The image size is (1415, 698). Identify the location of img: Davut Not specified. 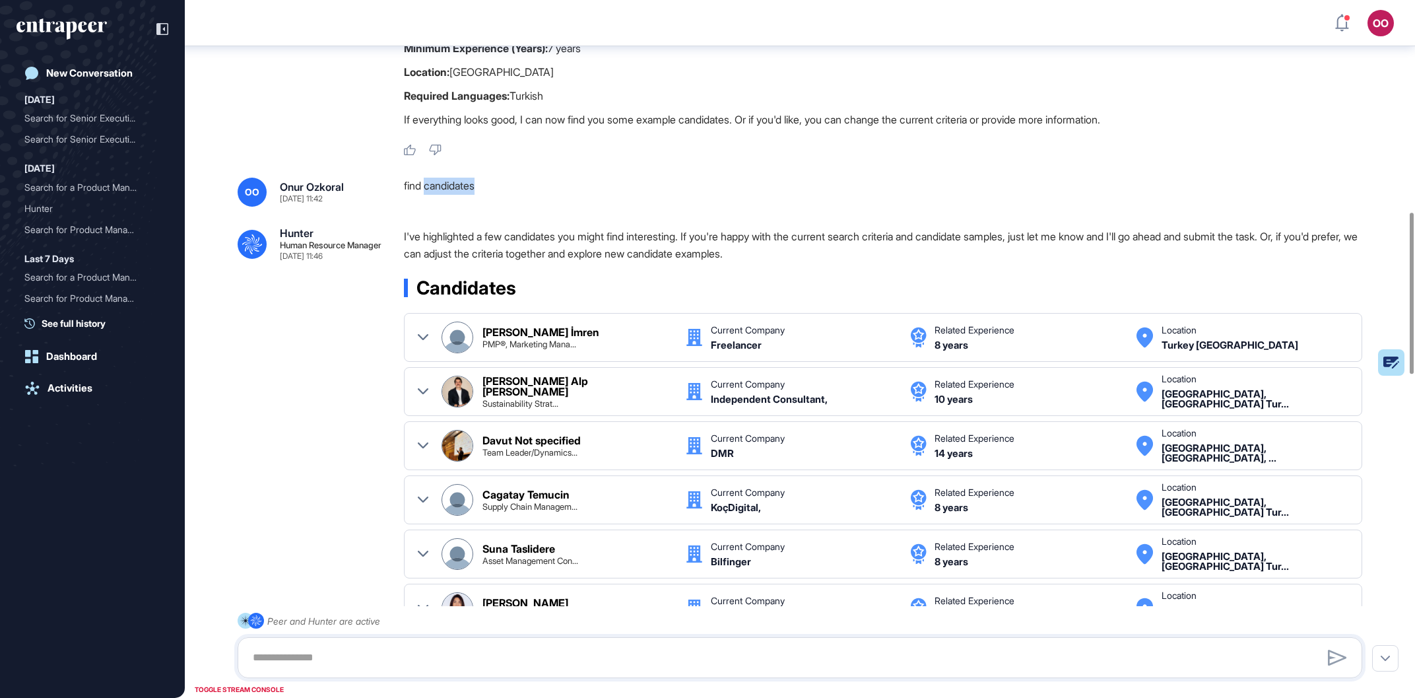
(457, 445).